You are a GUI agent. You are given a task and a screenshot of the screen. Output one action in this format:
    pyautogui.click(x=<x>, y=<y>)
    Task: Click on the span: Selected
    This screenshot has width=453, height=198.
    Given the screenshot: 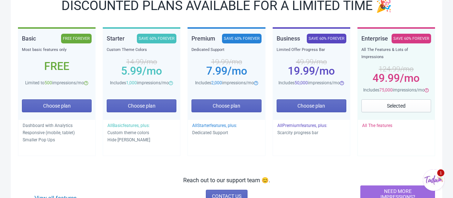 What is the action you would take?
    pyautogui.click(x=396, y=106)
    